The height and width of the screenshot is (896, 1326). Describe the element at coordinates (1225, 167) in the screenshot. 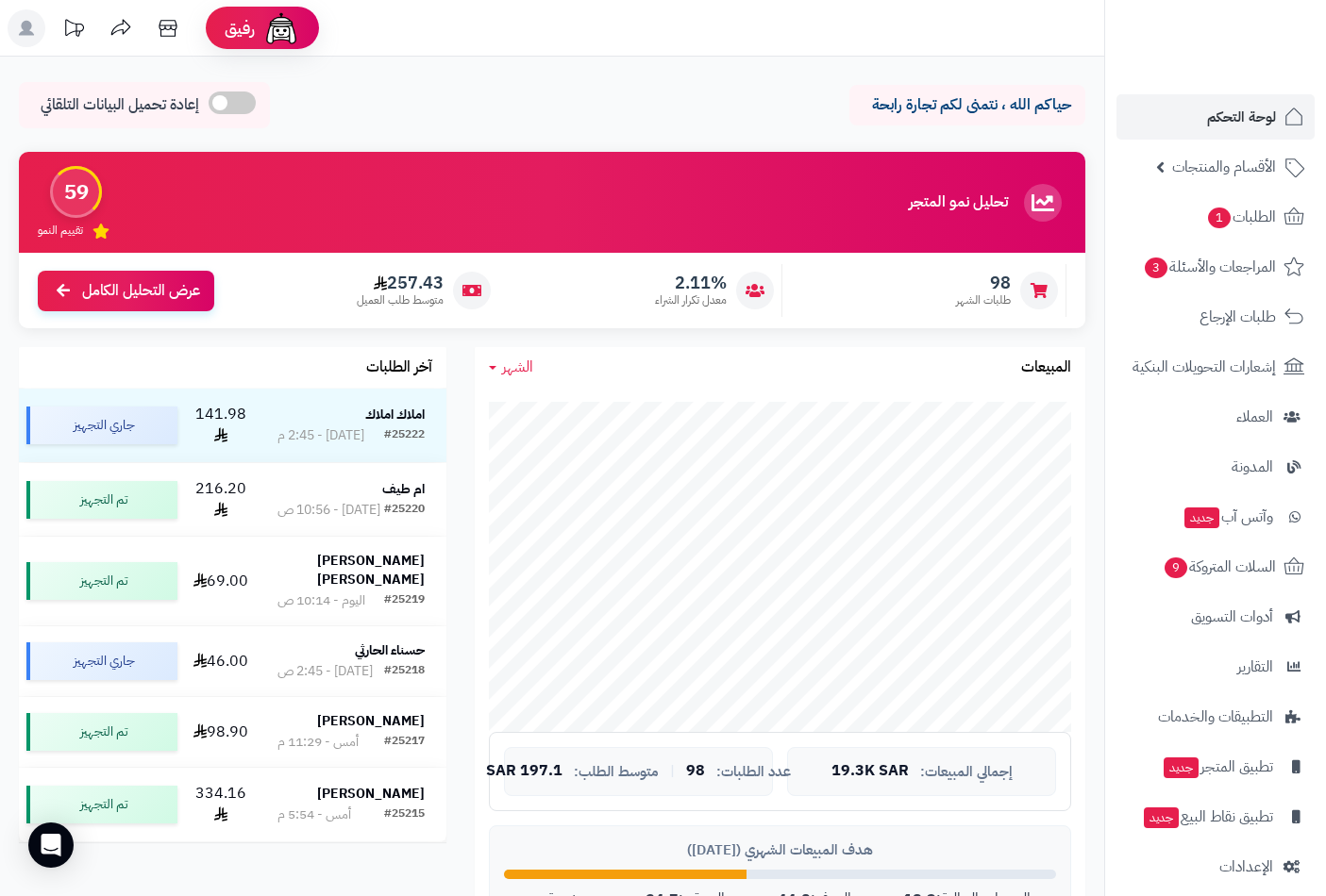

I see `span: الأقسام والمنتجات` at that location.